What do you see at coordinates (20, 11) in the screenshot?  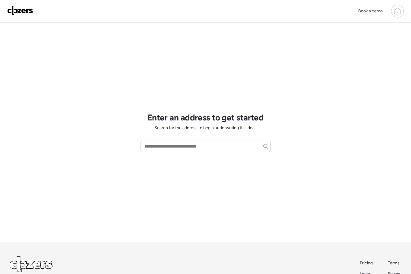 I see `img: Logo` at bounding box center [20, 11].